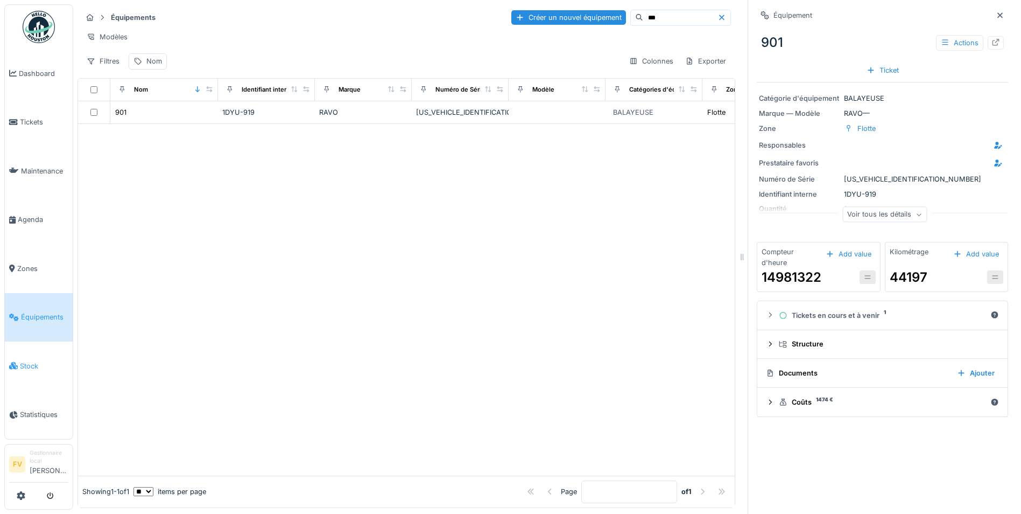 This screenshot has width=1021, height=514. What do you see at coordinates (39, 415) in the screenshot?
I see `a: Statistiques` at bounding box center [39, 415].